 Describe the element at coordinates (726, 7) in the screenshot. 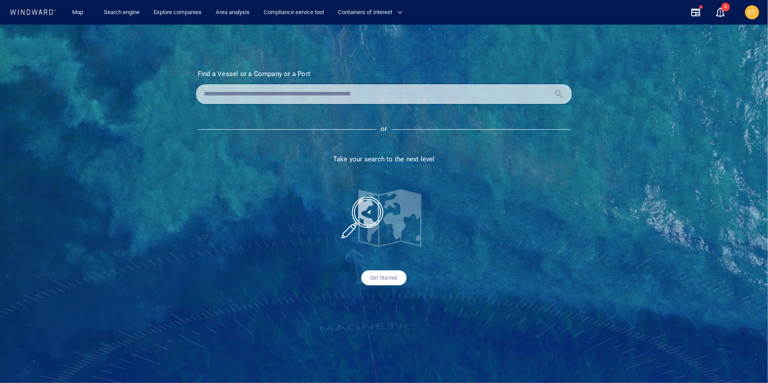

I see `span: 6` at that location.